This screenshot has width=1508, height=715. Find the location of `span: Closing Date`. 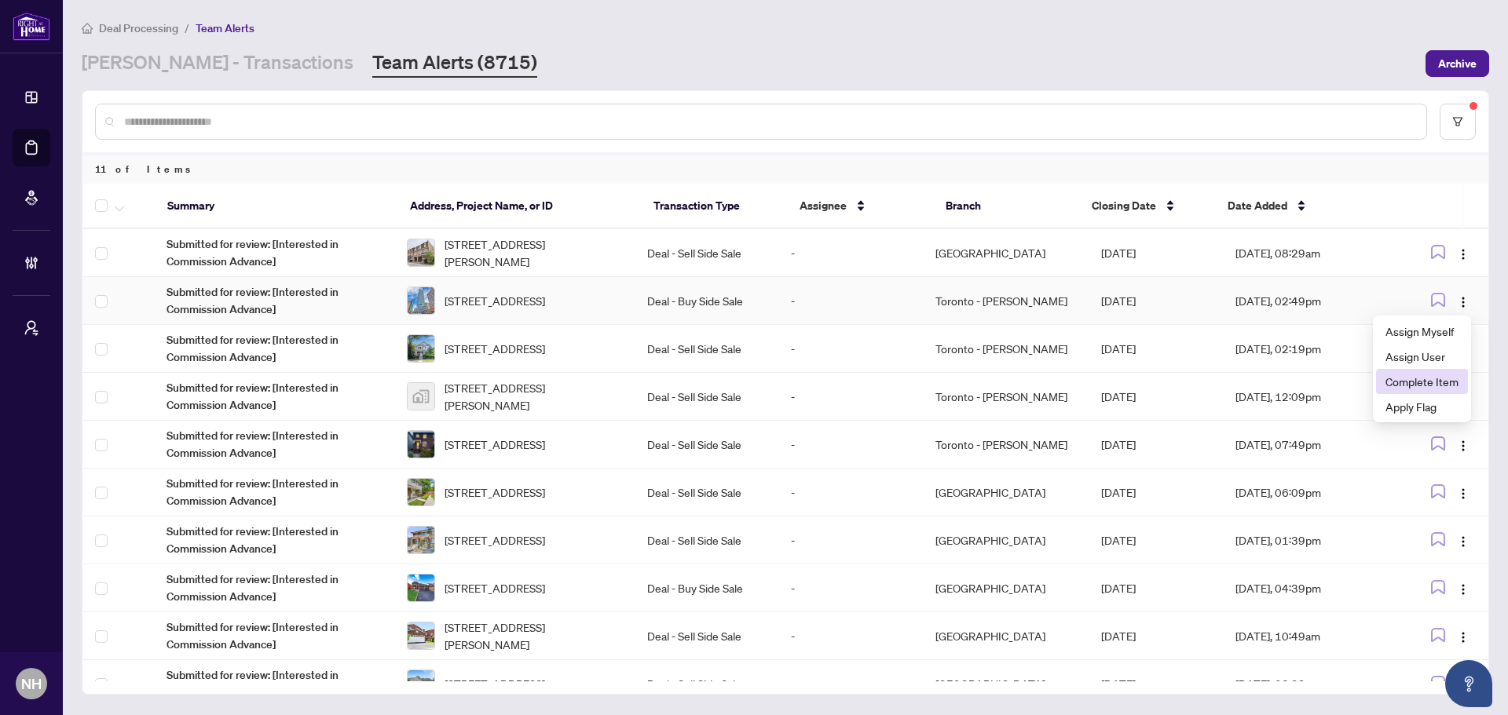

span: Closing Date is located at coordinates (1124, 206).